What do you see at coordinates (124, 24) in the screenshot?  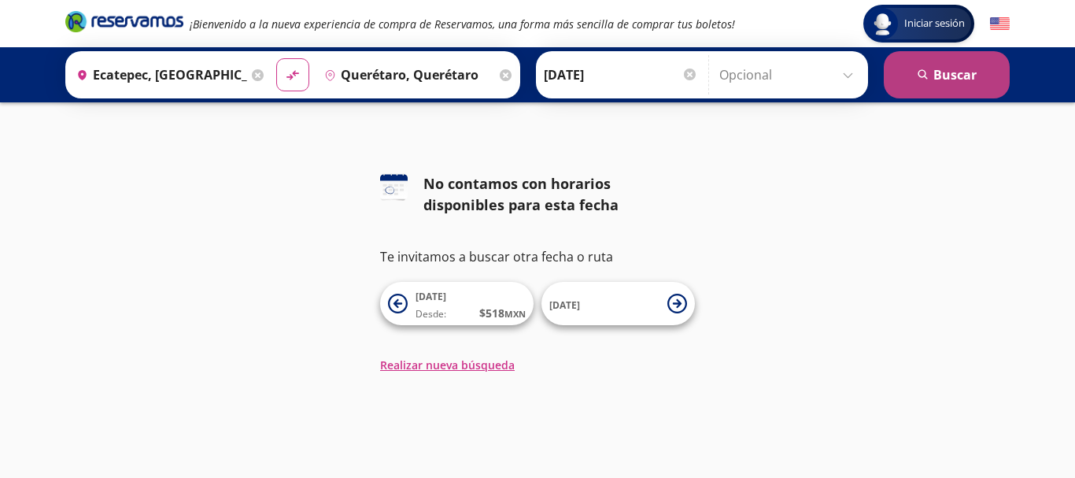 I see `a: Brand Logo` at bounding box center [124, 24].